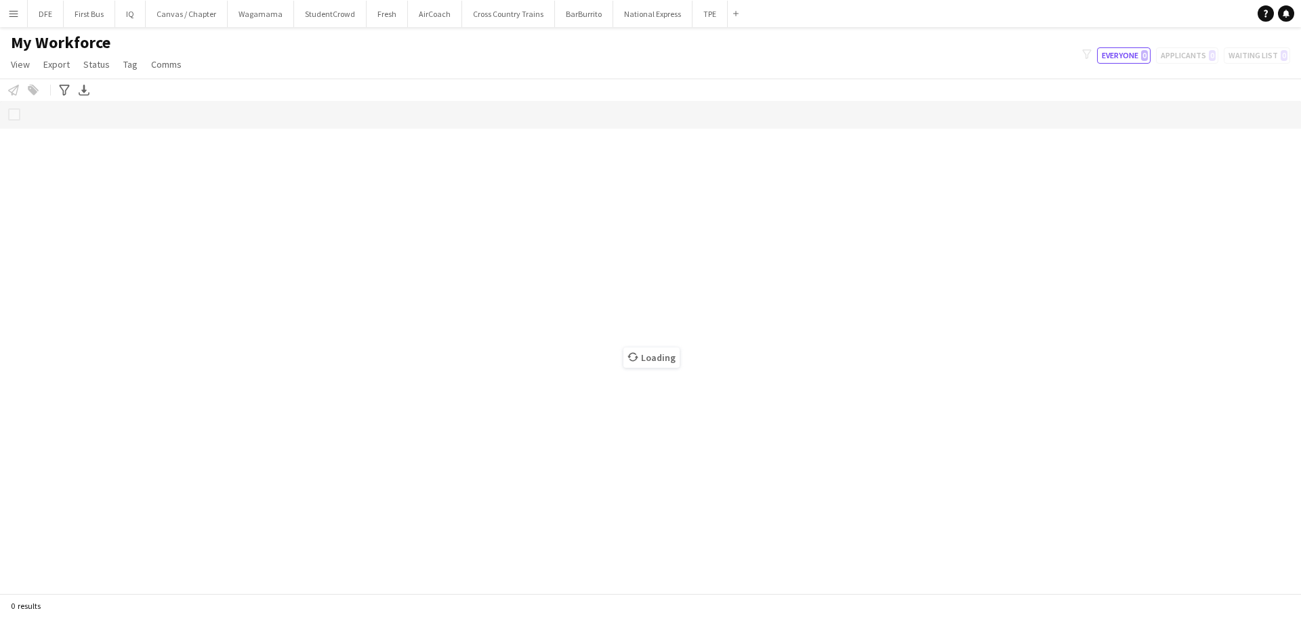  What do you see at coordinates (96, 64) in the screenshot?
I see `span: Status` at bounding box center [96, 64].